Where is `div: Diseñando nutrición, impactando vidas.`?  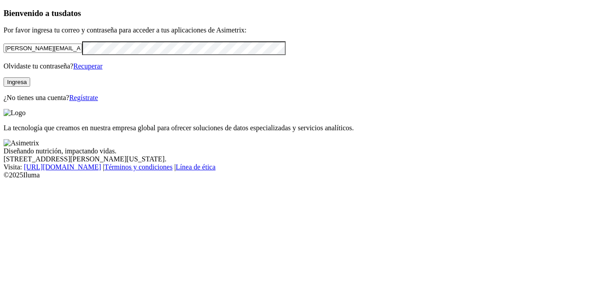
div: Diseñando nutrición, impactando vidas. is located at coordinates (303, 151).